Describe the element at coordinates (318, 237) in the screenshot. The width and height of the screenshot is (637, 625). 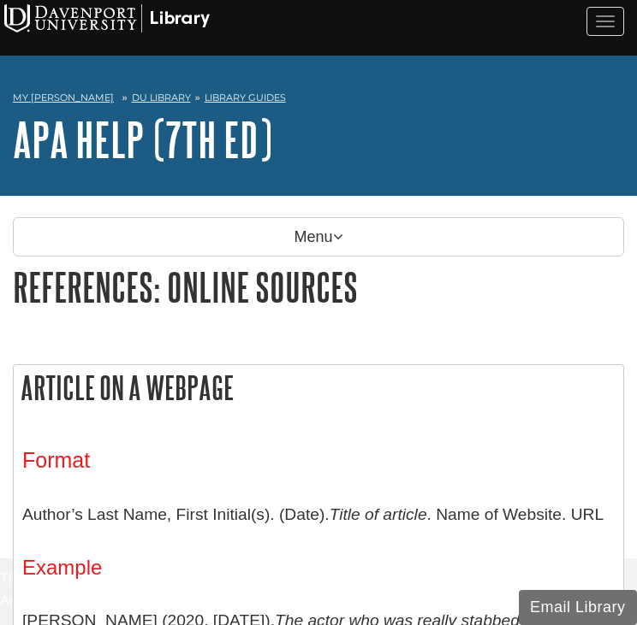
I see `p: Menu` at that location.